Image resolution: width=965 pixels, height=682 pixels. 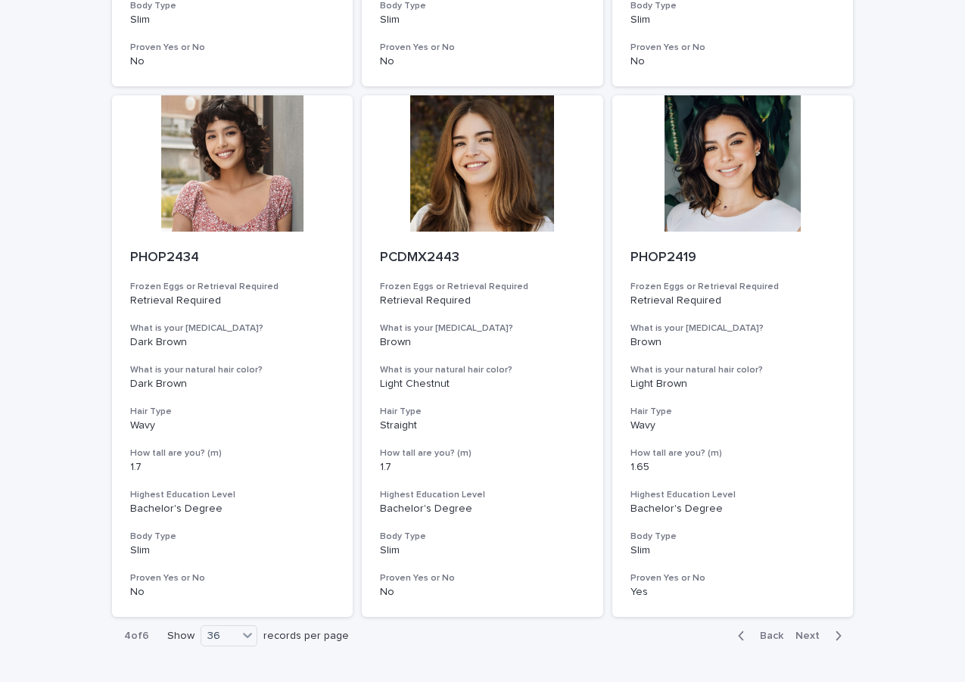 I want to click on p: PHOP2434, so click(x=232, y=258).